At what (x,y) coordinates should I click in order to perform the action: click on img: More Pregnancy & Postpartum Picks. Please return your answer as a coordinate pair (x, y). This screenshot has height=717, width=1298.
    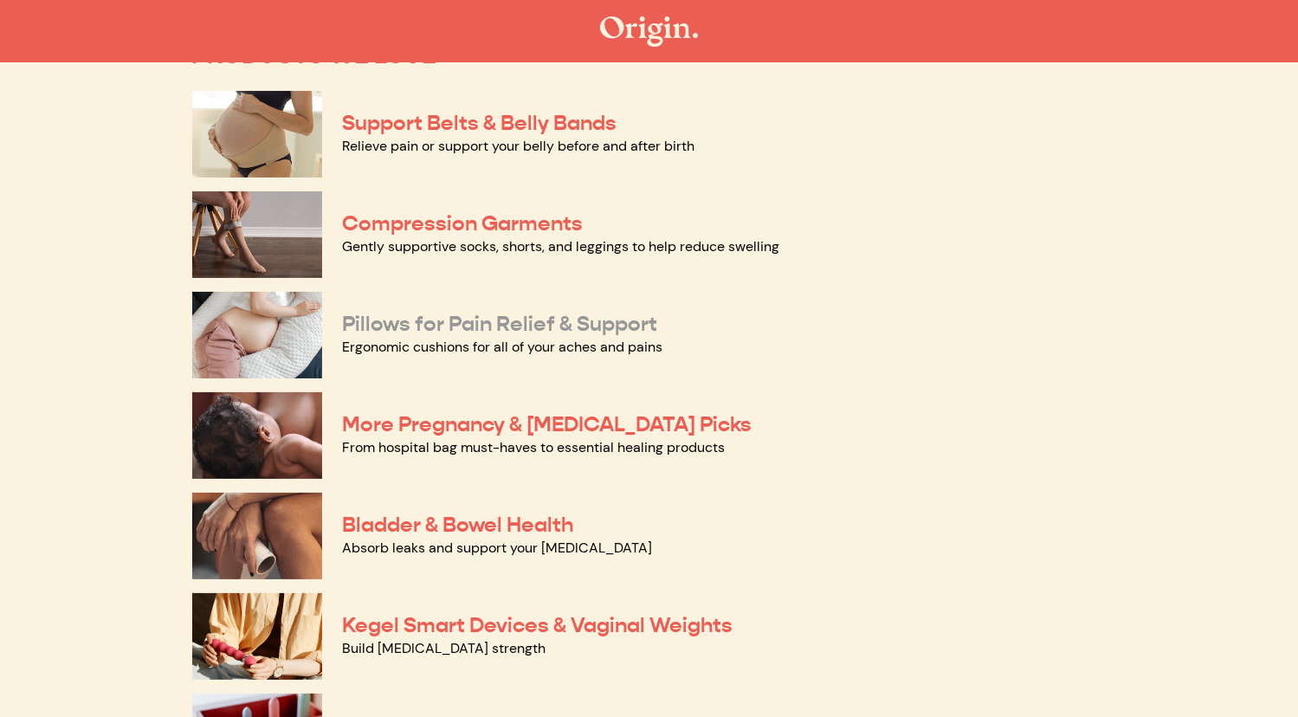
    Looking at the image, I should click on (257, 435).